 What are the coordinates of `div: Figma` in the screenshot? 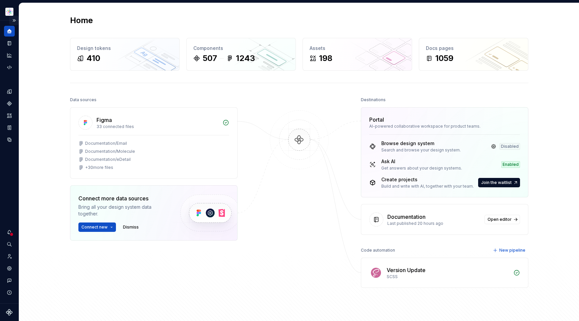 It's located at (104, 120).